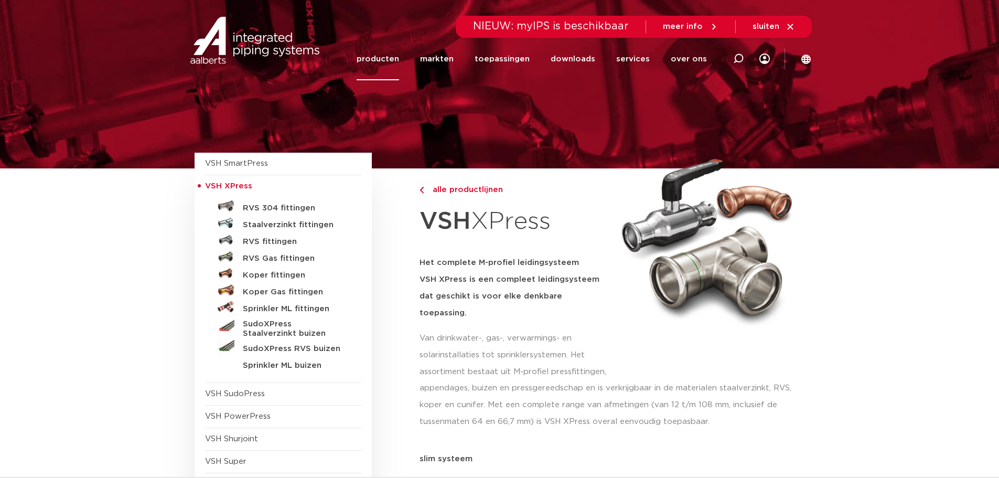 This screenshot has height=478, width=999. Describe the element at coordinates (229, 186) in the screenshot. I see `span: VSH XPress` at that location.